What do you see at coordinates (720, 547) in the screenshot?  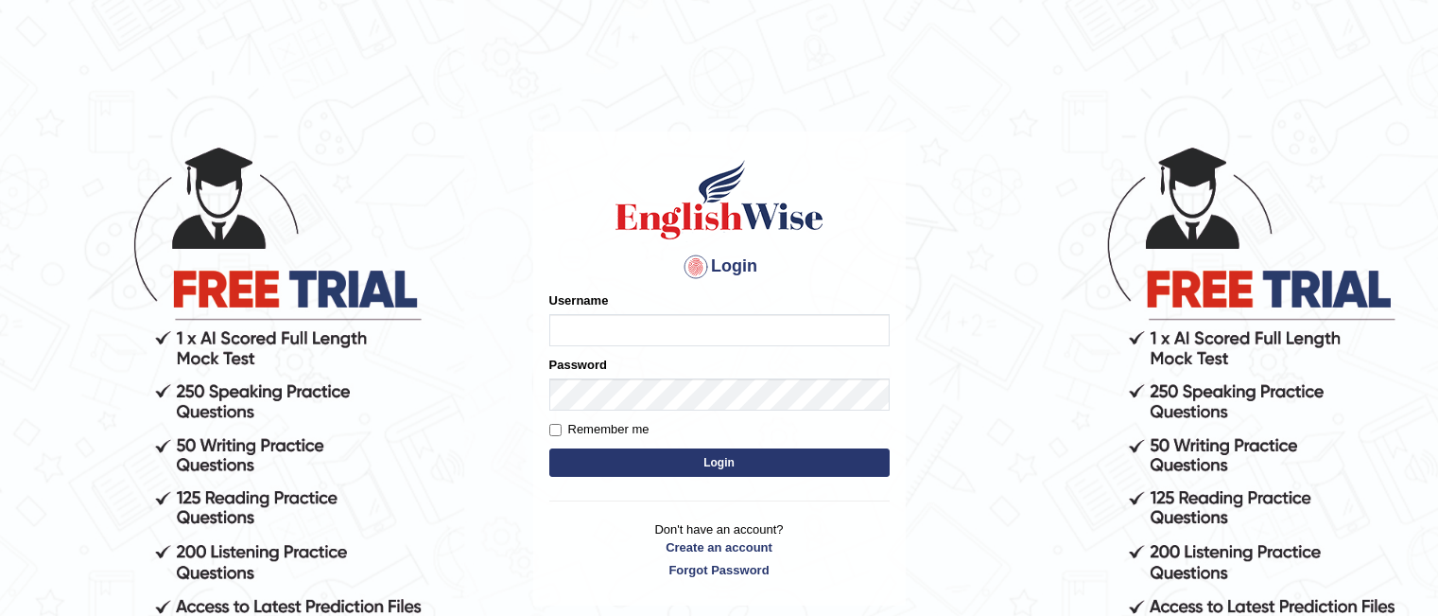 I see `a: Create an account` at bounding box center [720, 547].